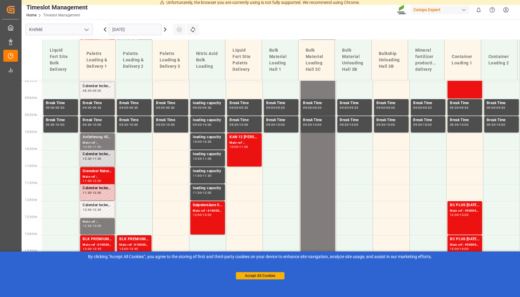  Describe the element at coordinates (134, 60) in the screenshot. I see `div: Paletts Loading & Delivery 2` at that location.